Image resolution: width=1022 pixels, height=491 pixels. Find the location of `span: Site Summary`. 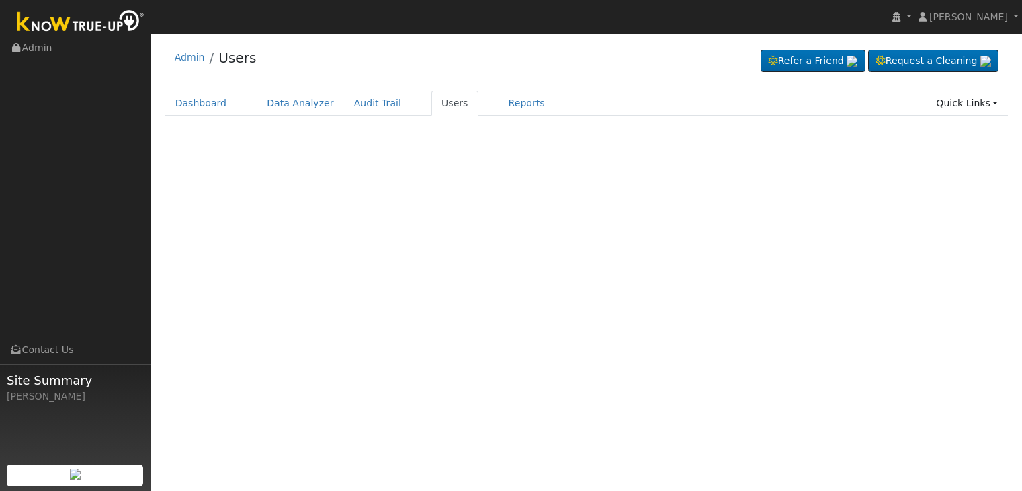

span: Site Summary is located at coordinates (75, 380).